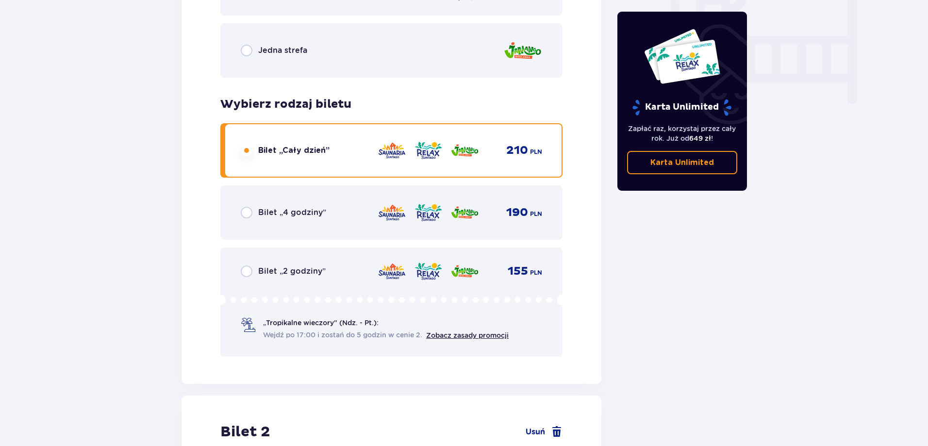 The image size is (928, 446). What do you see at coordinates (282, 50) in the screenshot?
I see `span: Jedna strefa` at bounding box center [282, 50].